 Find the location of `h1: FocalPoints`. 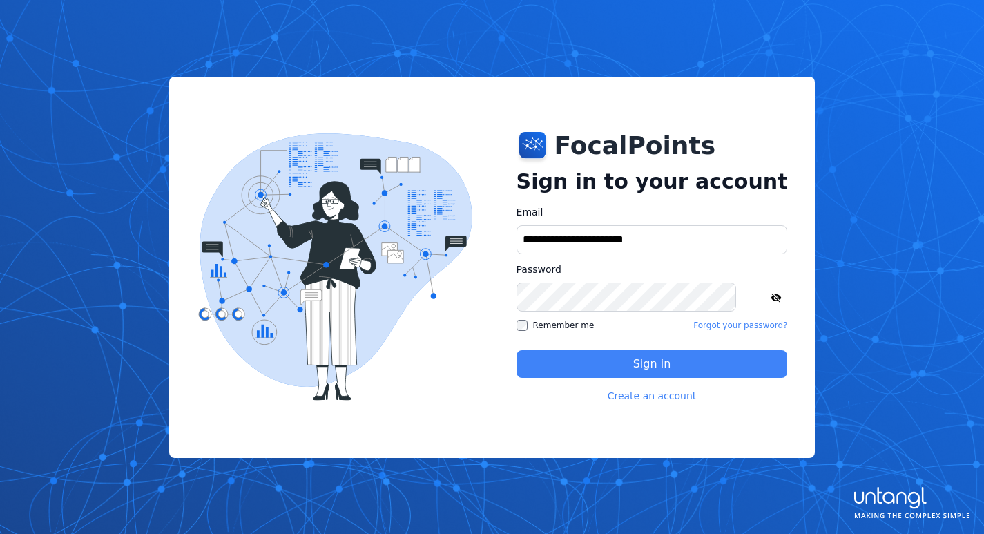

h1: FocalPoints is located at coordinates (635, 146).